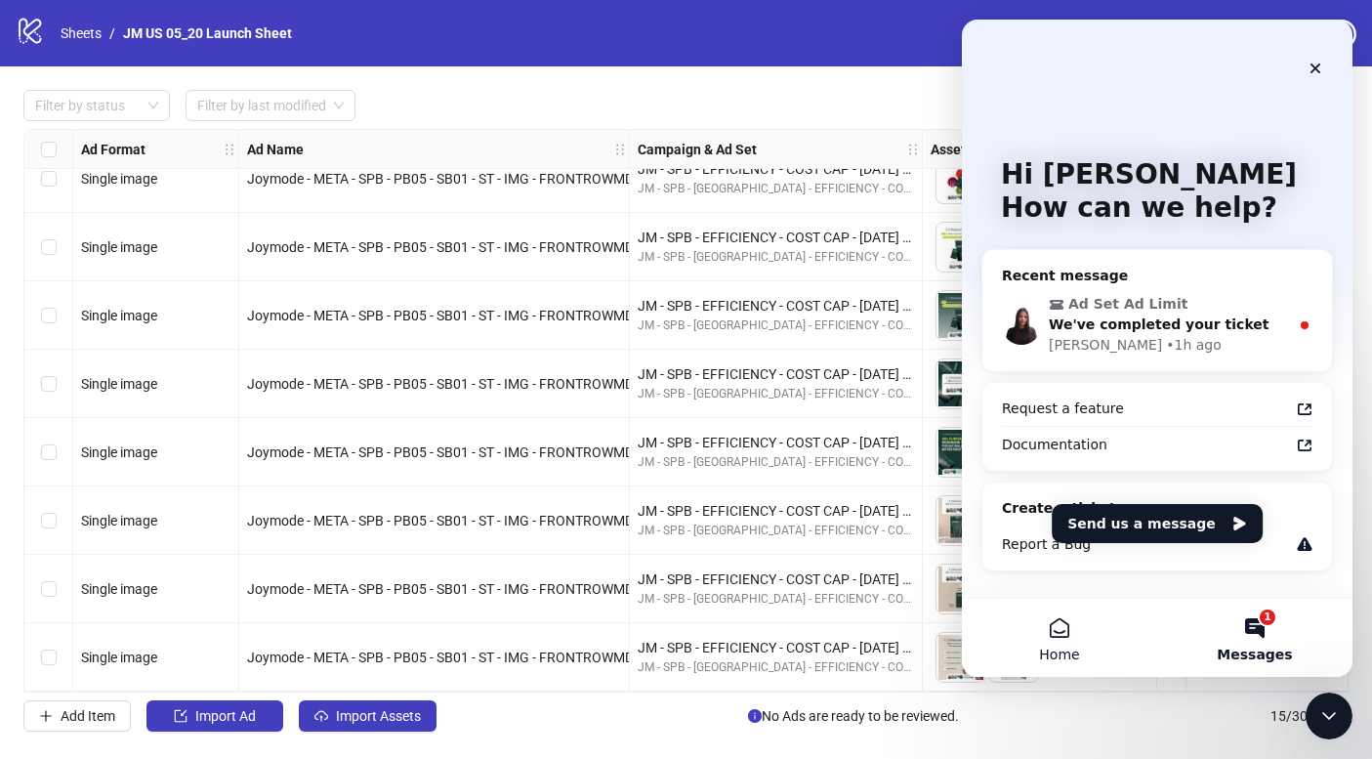  What do you see at coordinates (49, 521) in the screenshot?
I see `div: Select row 13` at bounding box center [49, 521].